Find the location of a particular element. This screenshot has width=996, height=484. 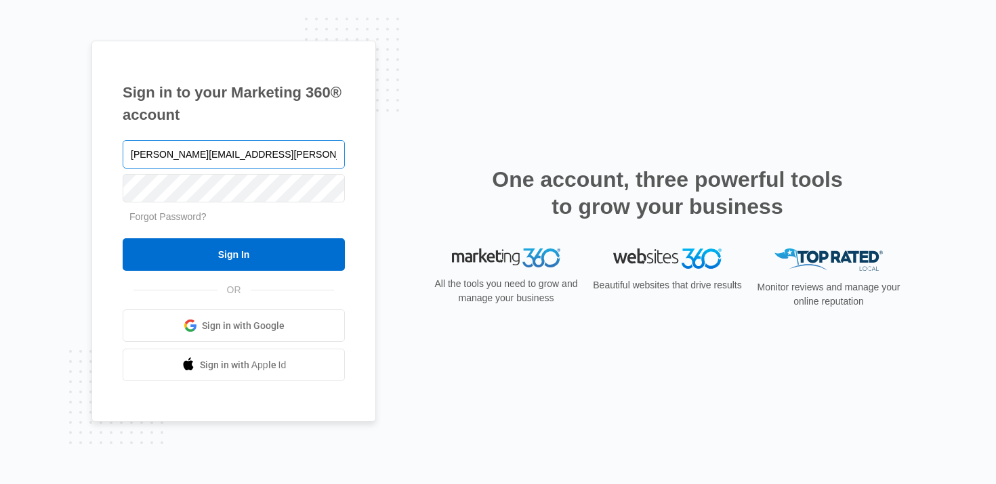

img: Websites 360 is located at coordinates (667, 258).